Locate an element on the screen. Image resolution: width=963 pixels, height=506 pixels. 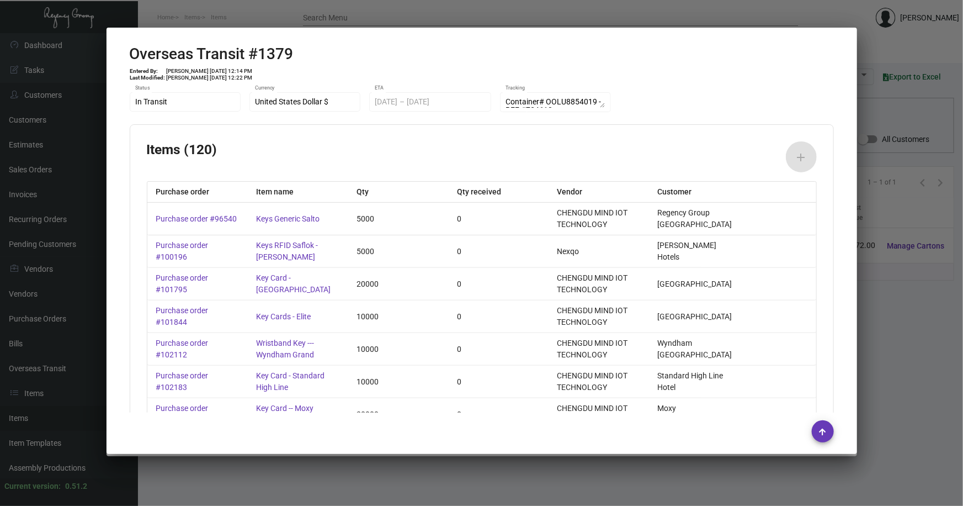
div: 0.51.2 is located at coordinates (76, 486).